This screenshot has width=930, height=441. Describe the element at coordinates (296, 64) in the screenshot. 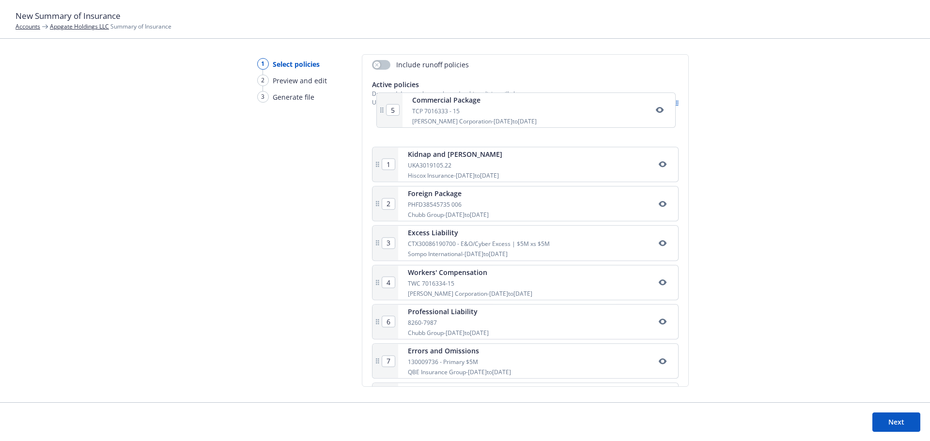

I see `span: Select policies` at that location.